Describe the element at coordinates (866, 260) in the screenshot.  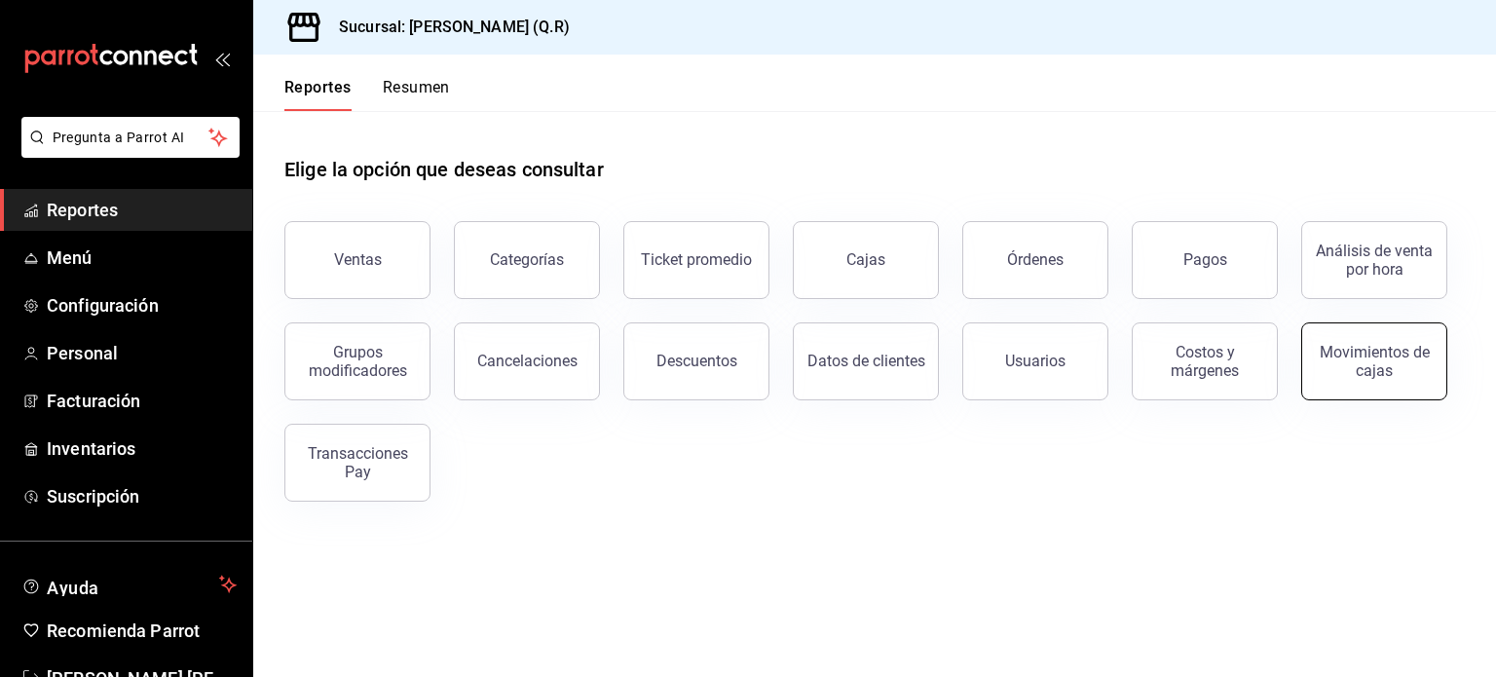
I see `div: Cajas` at that location.